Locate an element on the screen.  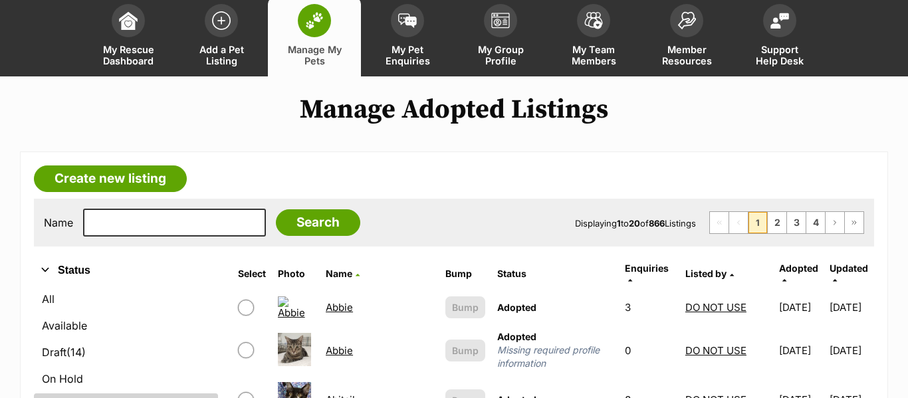
span: My Pet Enquiries is located at coordinates (407, 55).